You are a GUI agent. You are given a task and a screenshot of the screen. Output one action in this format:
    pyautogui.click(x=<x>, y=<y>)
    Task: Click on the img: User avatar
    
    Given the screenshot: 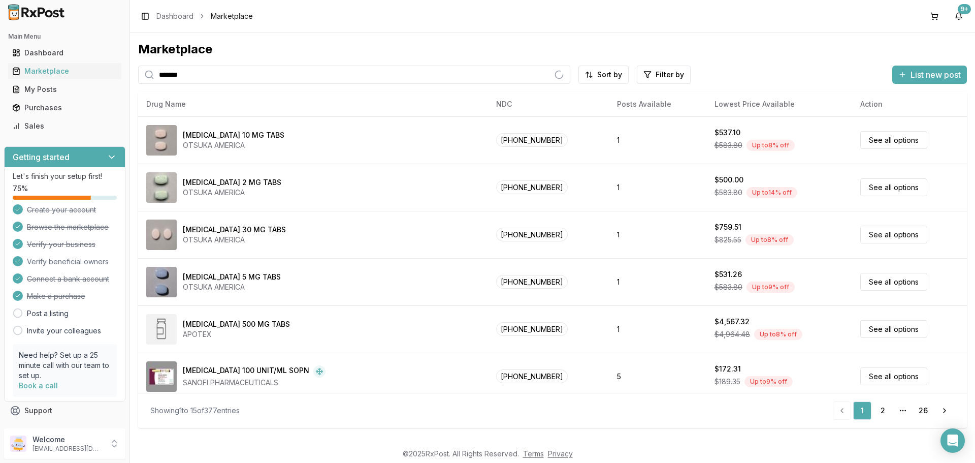 What is the action you would take?
    pyautogui.click(x=18, y=443)
    